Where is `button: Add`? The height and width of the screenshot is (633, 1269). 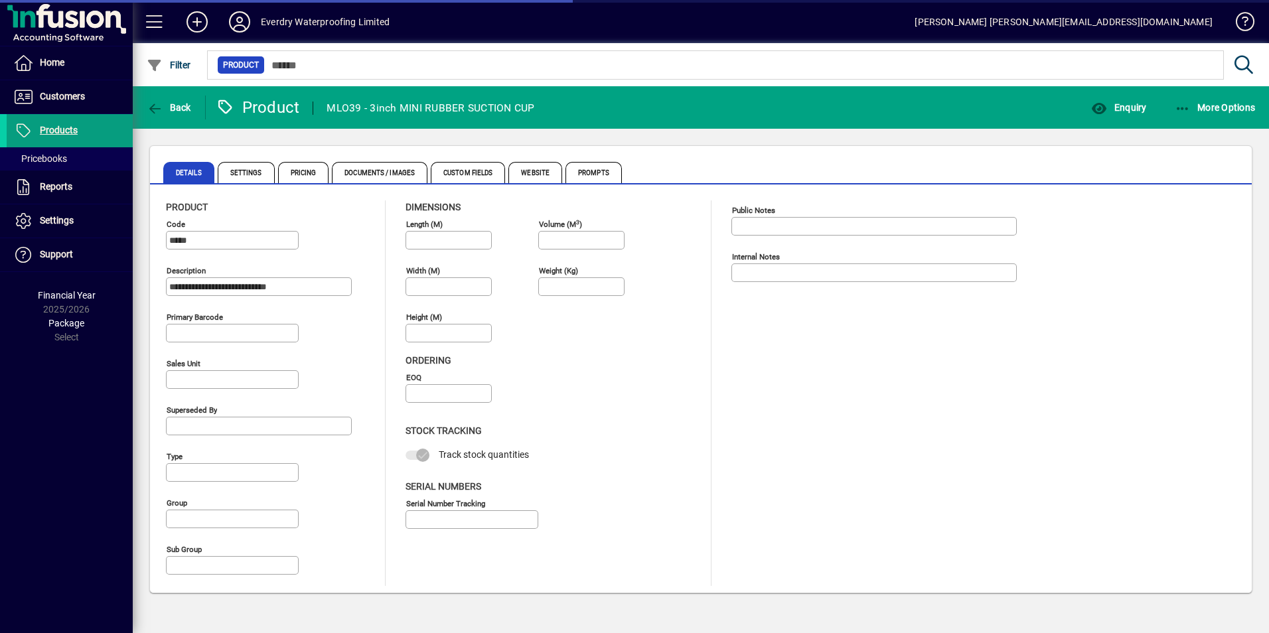 button: Add is located at coordinates (197, 22).